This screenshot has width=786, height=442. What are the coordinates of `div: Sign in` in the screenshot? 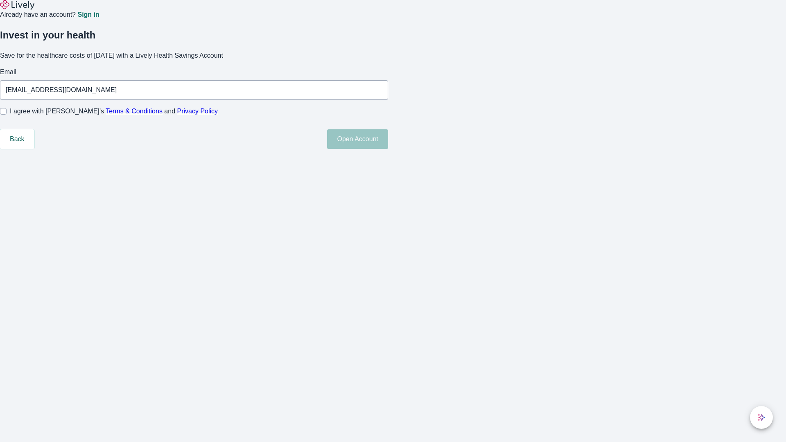 It's located at (88, 15).